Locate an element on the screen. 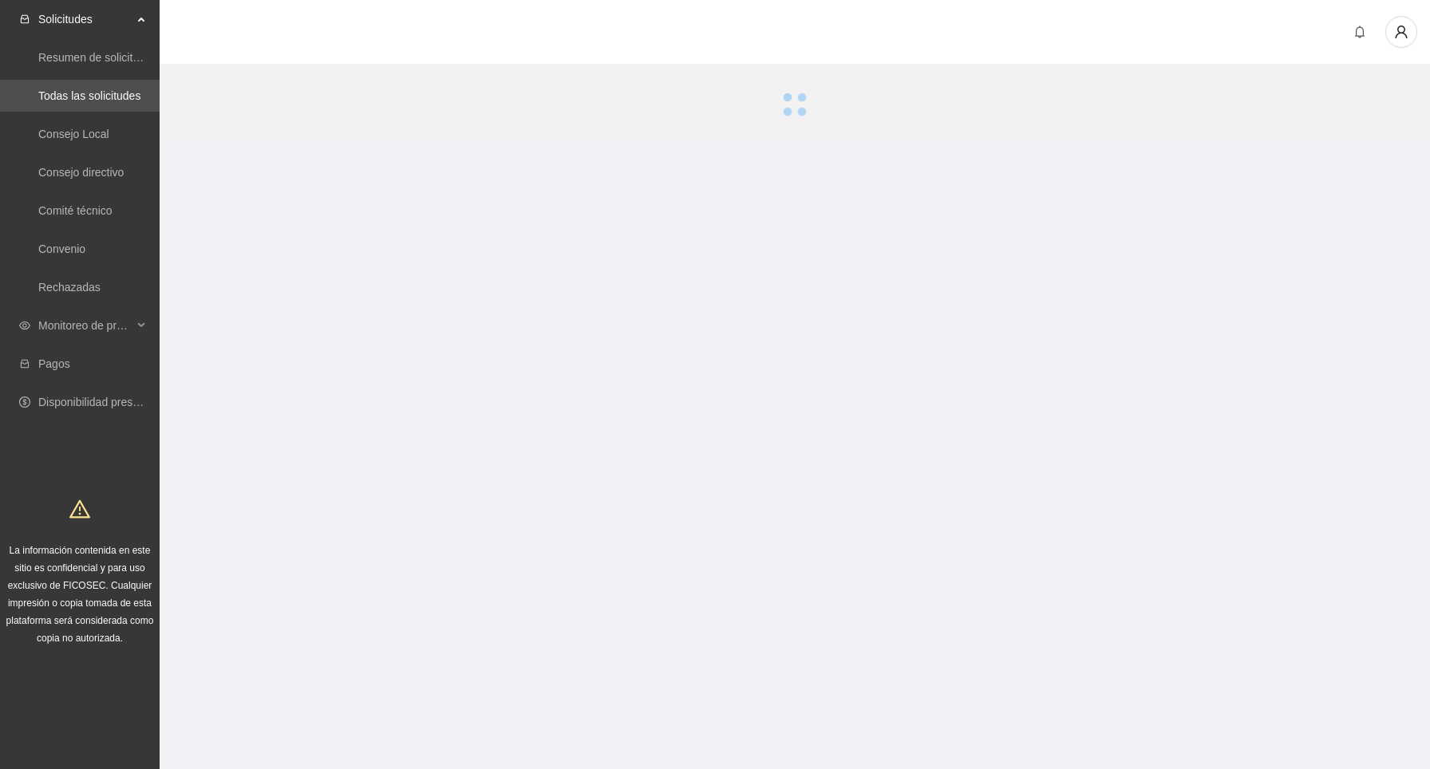 The height and width of the screenshot is (769, 1430). span: warning is located at coordinates (80, 509).